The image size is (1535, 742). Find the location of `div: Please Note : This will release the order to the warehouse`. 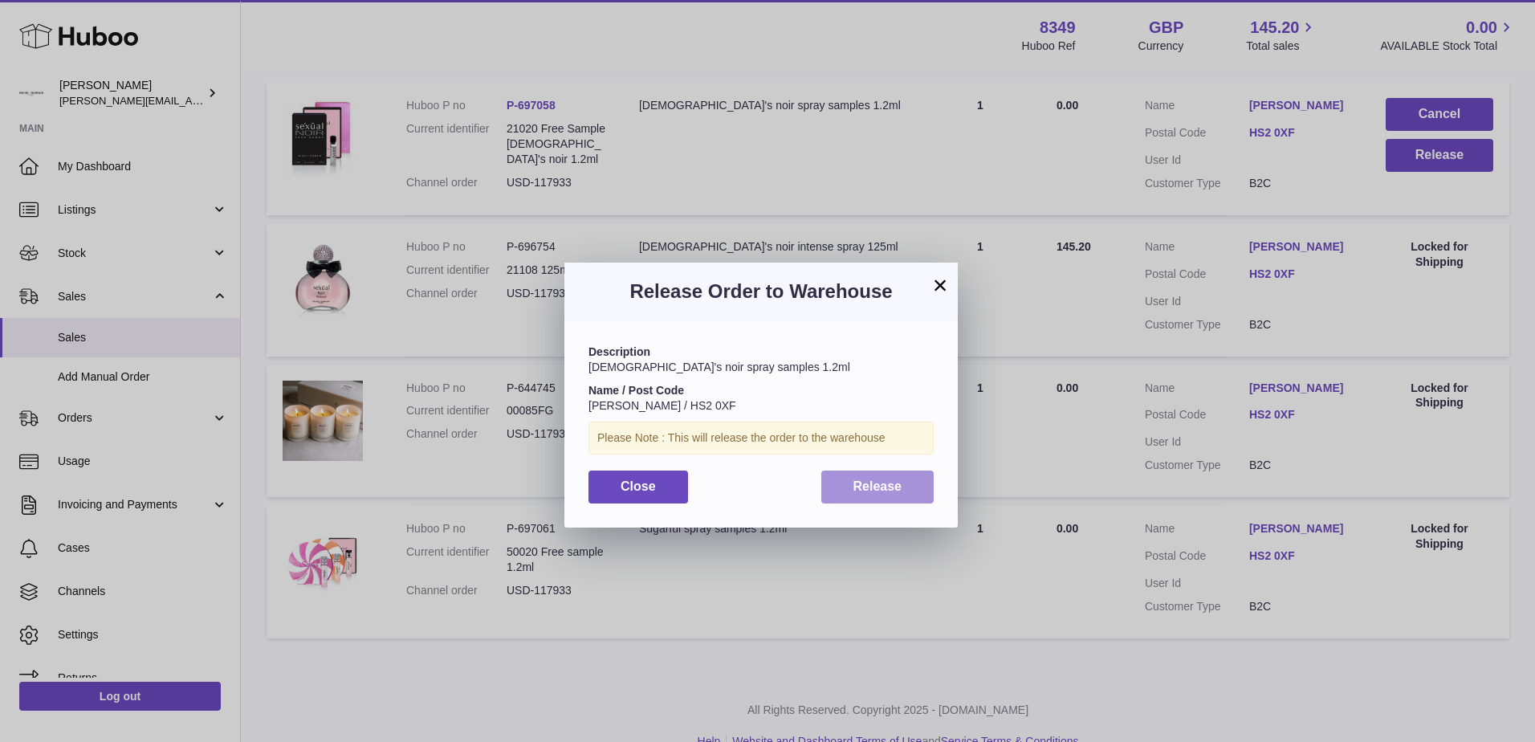

div: Please Note : This will release the order to the warehouse is located at coordinates (761, 437).